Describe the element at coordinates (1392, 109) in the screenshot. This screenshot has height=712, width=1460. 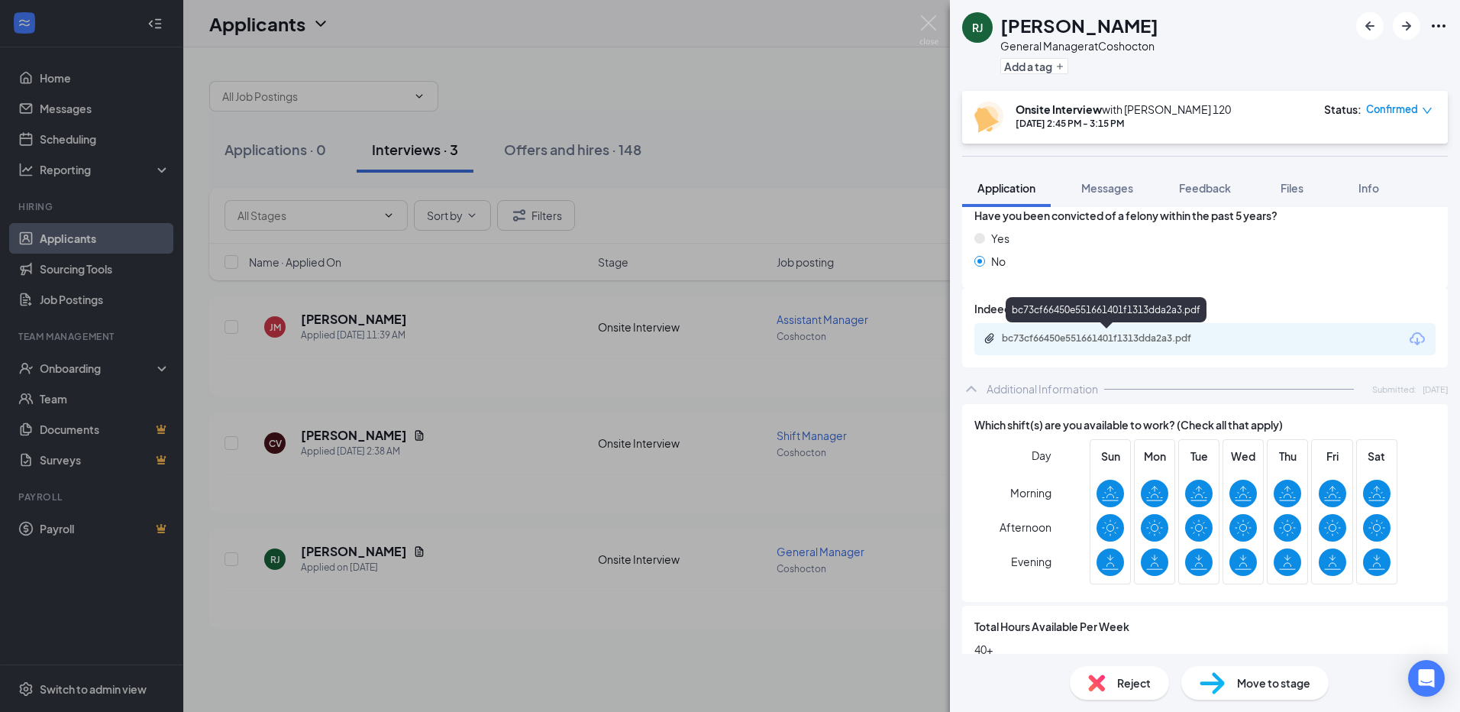
I see `span: Confirmed` at that location.